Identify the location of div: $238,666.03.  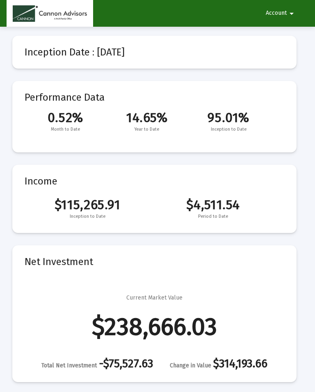
(154, 326).